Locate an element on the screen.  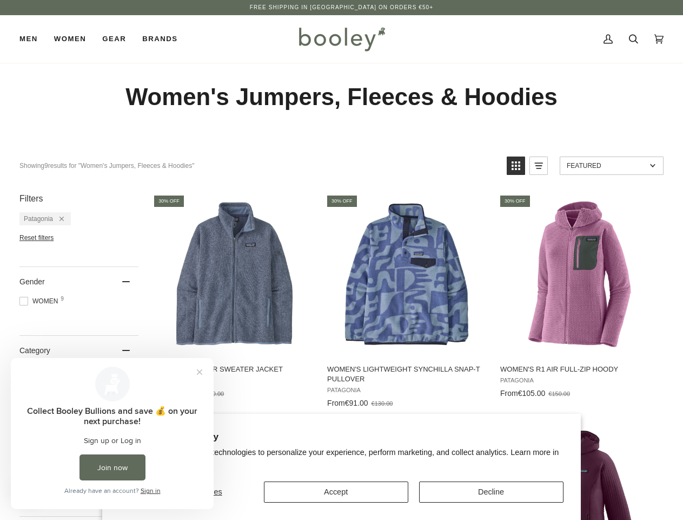
span: Gender is located at coordinates (32, 281).